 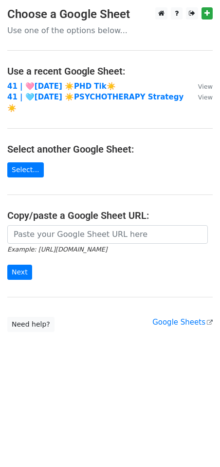 What do you see at coordinates (110, 30) in the screenshot?
I see `p: Use one of the options below...` at bounding box center [110, 30].